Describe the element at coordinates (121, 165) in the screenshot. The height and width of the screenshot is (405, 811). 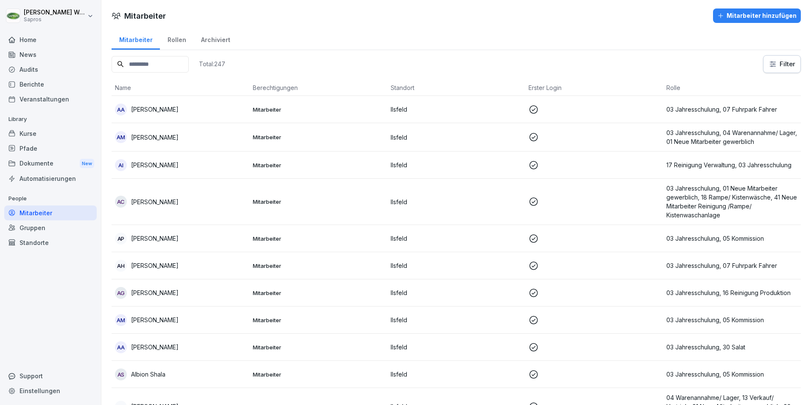
I see `div: AI` at that location.